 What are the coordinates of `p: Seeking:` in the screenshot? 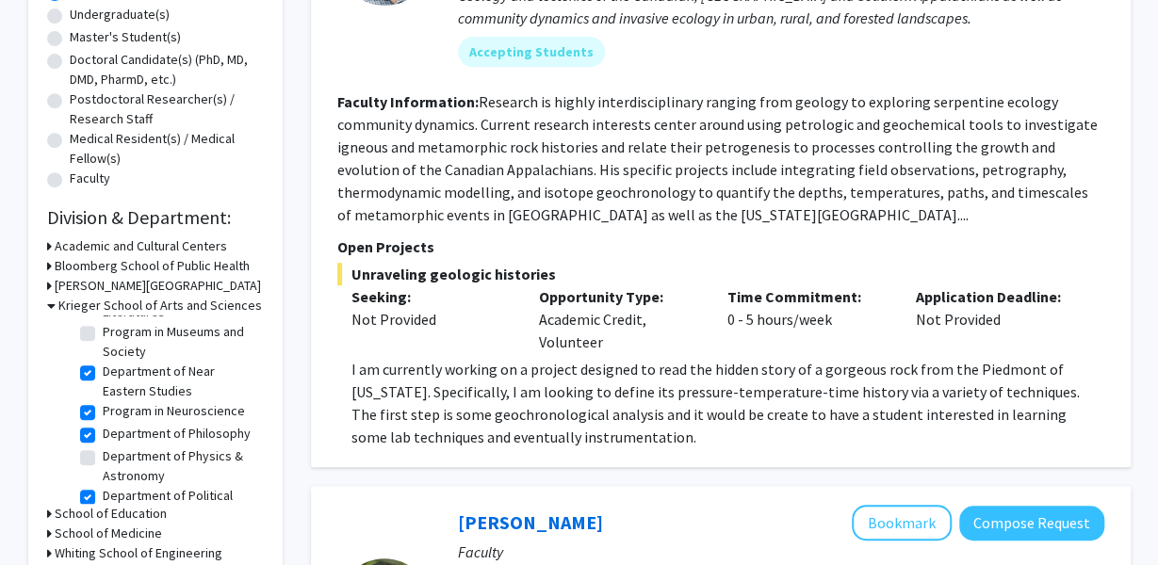 It's located at (432, 297).